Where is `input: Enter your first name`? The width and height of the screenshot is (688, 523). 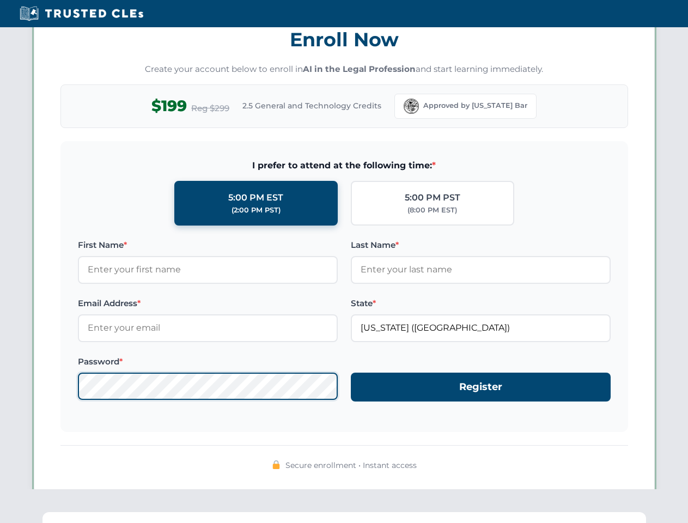 input: Enter your first name is located at coordinates (208, 270).